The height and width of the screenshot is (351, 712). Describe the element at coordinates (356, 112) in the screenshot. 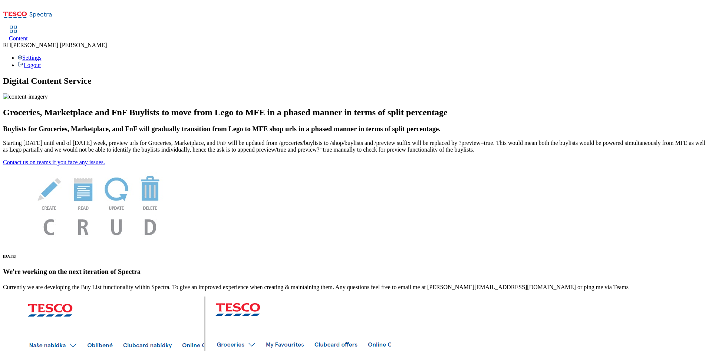

I see `h2: Groceries, Marketplace and FnF Buylists to move from Lego to MFE in a phased manner in terms of s...` at that location.